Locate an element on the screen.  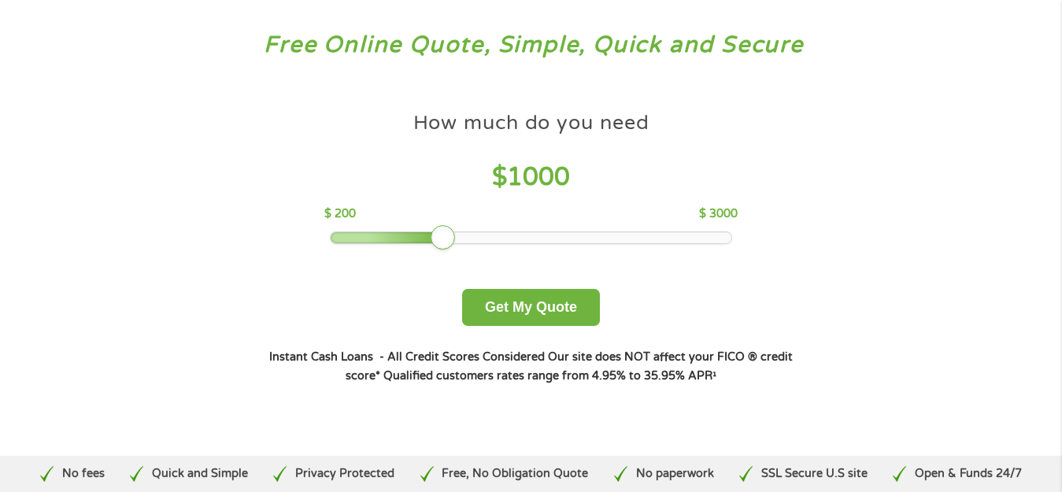
p: SSL Secure U.S site is located at coordinates (814, 474).